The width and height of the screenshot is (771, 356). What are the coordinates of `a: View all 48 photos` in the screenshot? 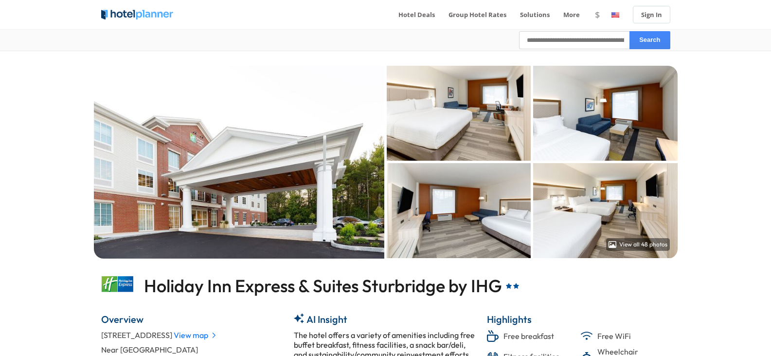 It's located at (638, 244).